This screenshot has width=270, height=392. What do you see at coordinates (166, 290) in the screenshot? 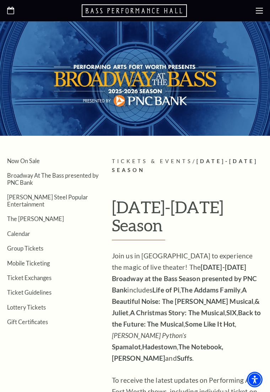
I see `strong: Life of Pi` at bounding box center [166, 290].